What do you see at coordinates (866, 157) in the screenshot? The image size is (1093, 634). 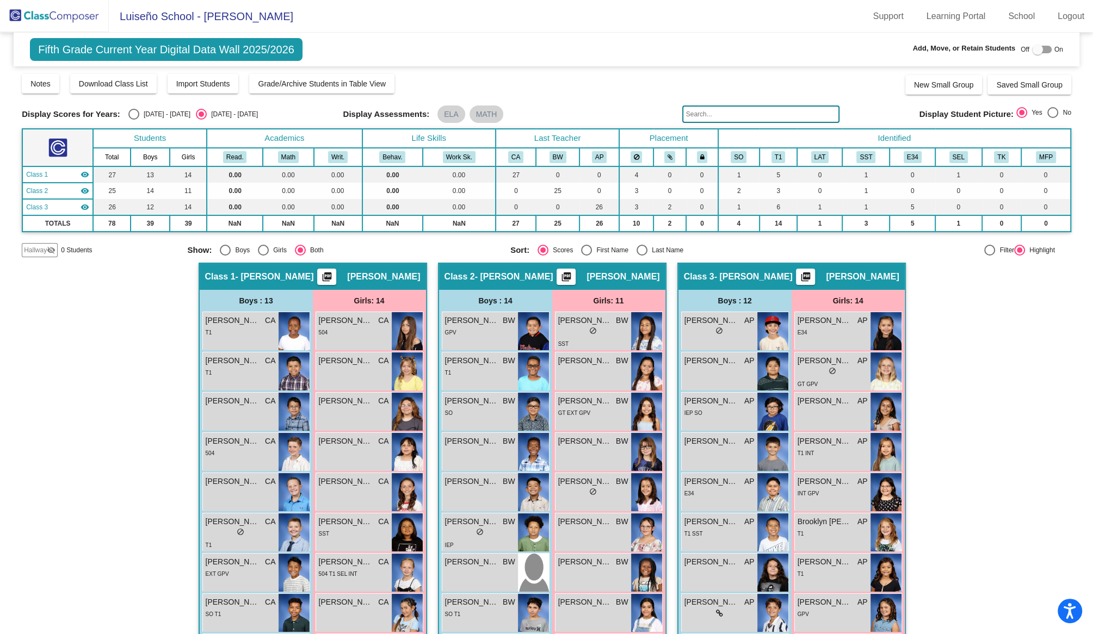 I see `button: SST` at bounding box center [866, 157].